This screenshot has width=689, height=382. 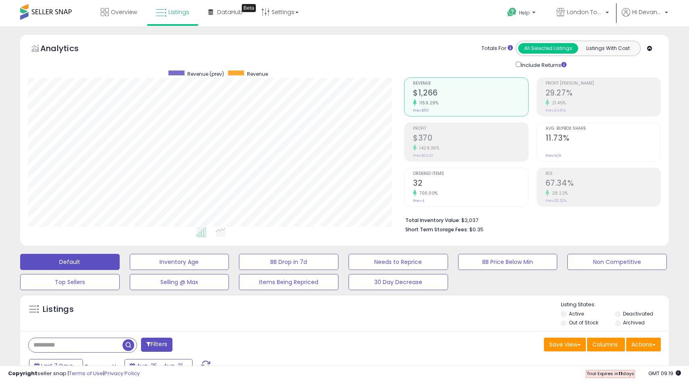 I want to click on small: Prev: $101, so click(x=421, y=110).